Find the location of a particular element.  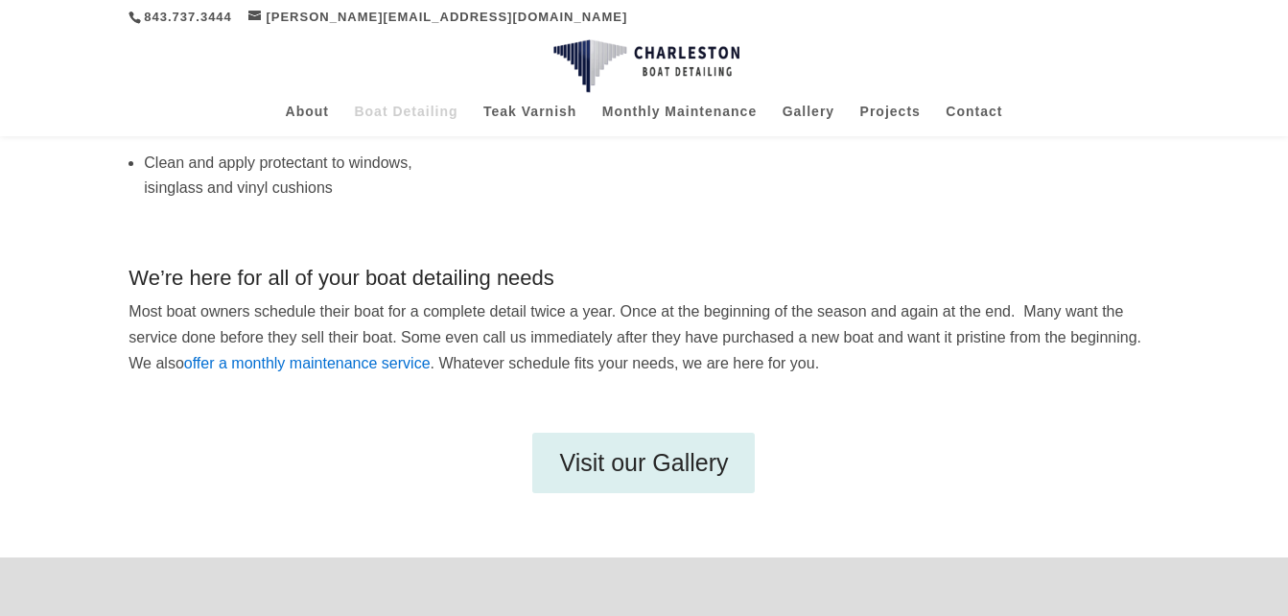

a: Visit our Gallery is located at coordinates (644, 463).